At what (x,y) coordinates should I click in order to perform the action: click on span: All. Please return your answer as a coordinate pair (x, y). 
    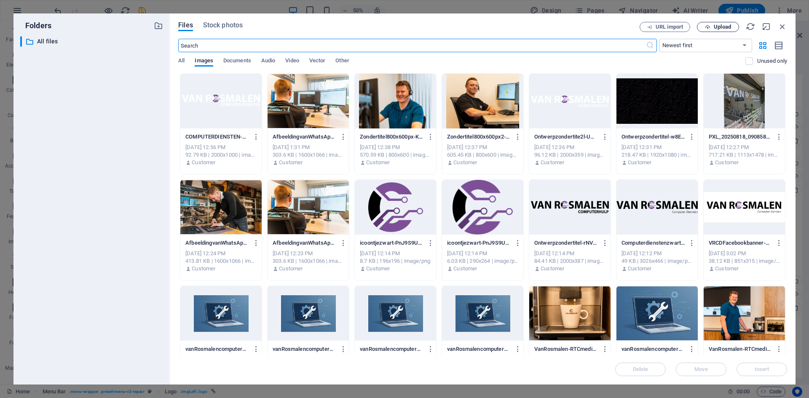
    Looking at the image, I should click on (181, 61).